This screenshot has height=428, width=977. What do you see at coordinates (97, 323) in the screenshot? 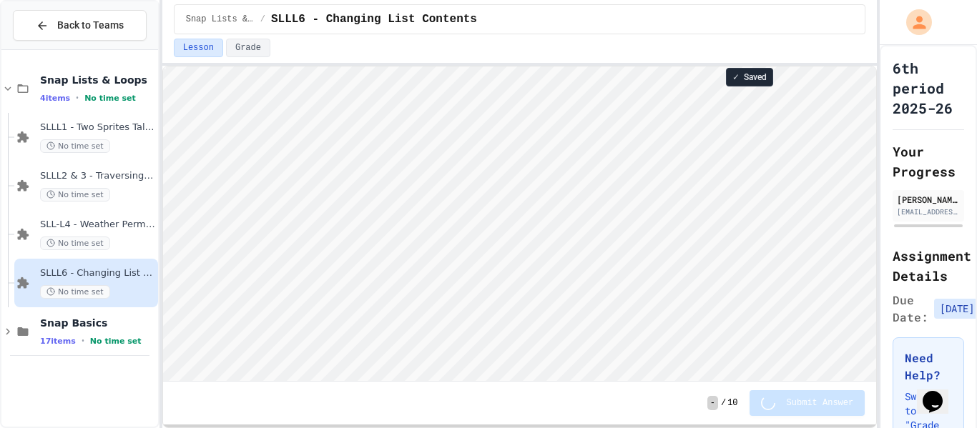
I see `span: Snap Basics` at bounding box center [97, 323].